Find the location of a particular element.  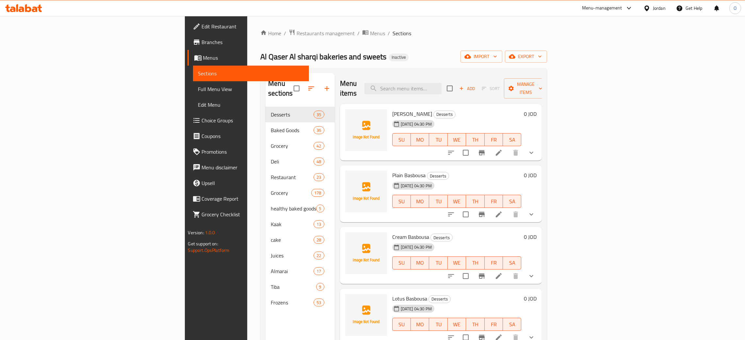

span: 13 is located at coordinates (319, 224).